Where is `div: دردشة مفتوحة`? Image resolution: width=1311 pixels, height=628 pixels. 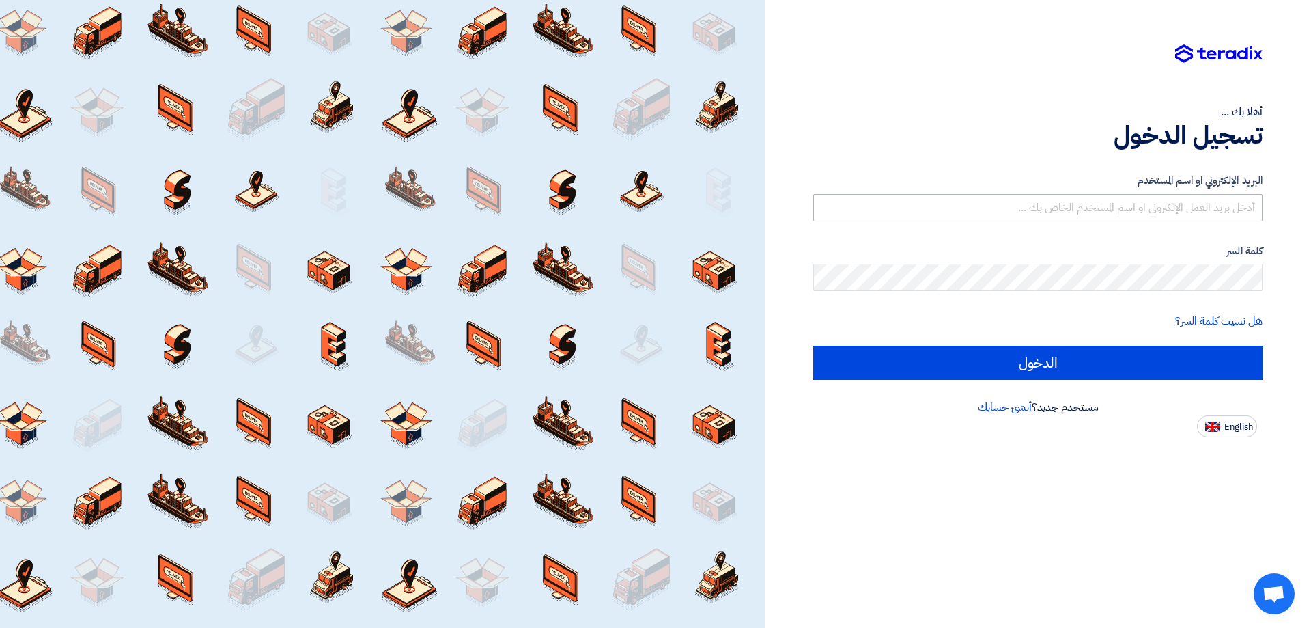 div: دردشة مفتوحة is located at coordinates (1275, 594).